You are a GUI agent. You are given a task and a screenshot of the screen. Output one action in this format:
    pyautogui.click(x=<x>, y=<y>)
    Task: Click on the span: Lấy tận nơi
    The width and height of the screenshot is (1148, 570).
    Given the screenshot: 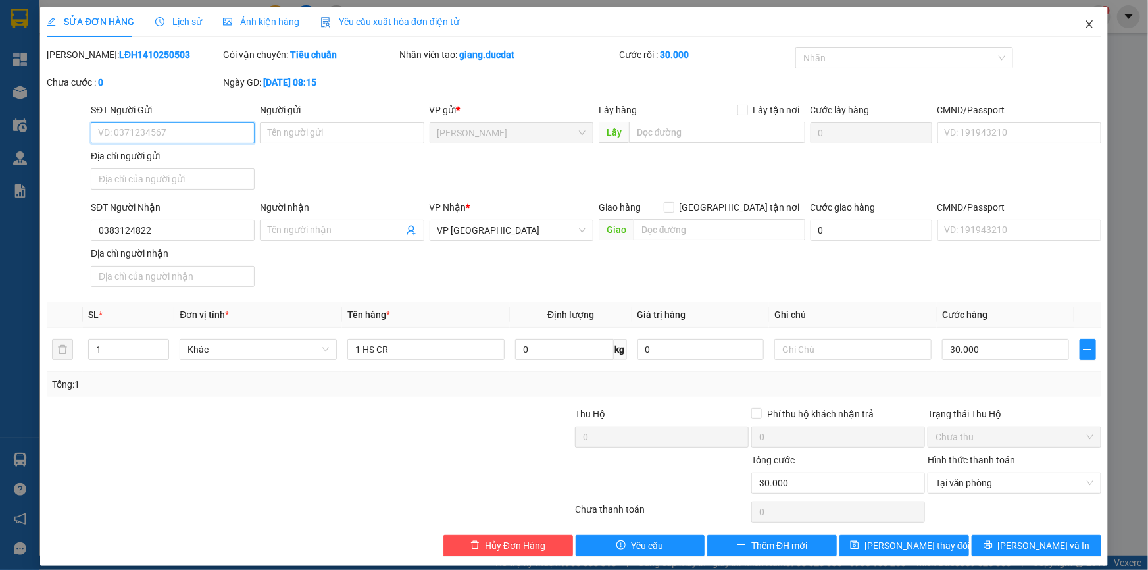 What is the action you would take?
    pyautogui.click(x=777, y=110)
    